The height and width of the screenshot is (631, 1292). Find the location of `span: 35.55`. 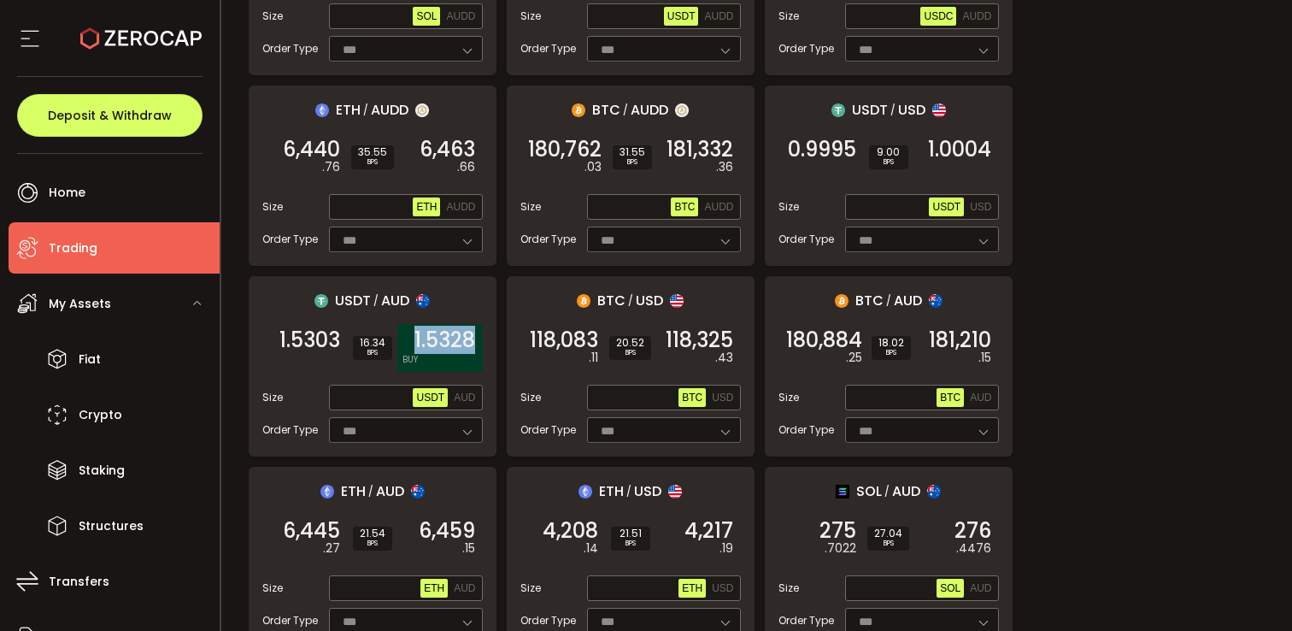

span: 35.55 is located at coordinates (373, 152).